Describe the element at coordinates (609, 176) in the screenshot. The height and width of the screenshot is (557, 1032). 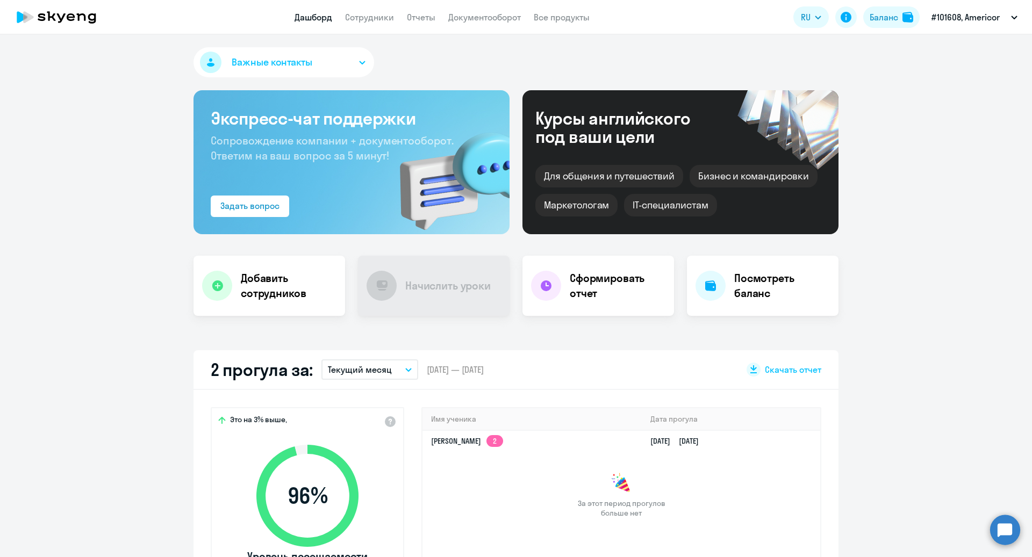
I see `div: Для общения и путешествий` at that location.